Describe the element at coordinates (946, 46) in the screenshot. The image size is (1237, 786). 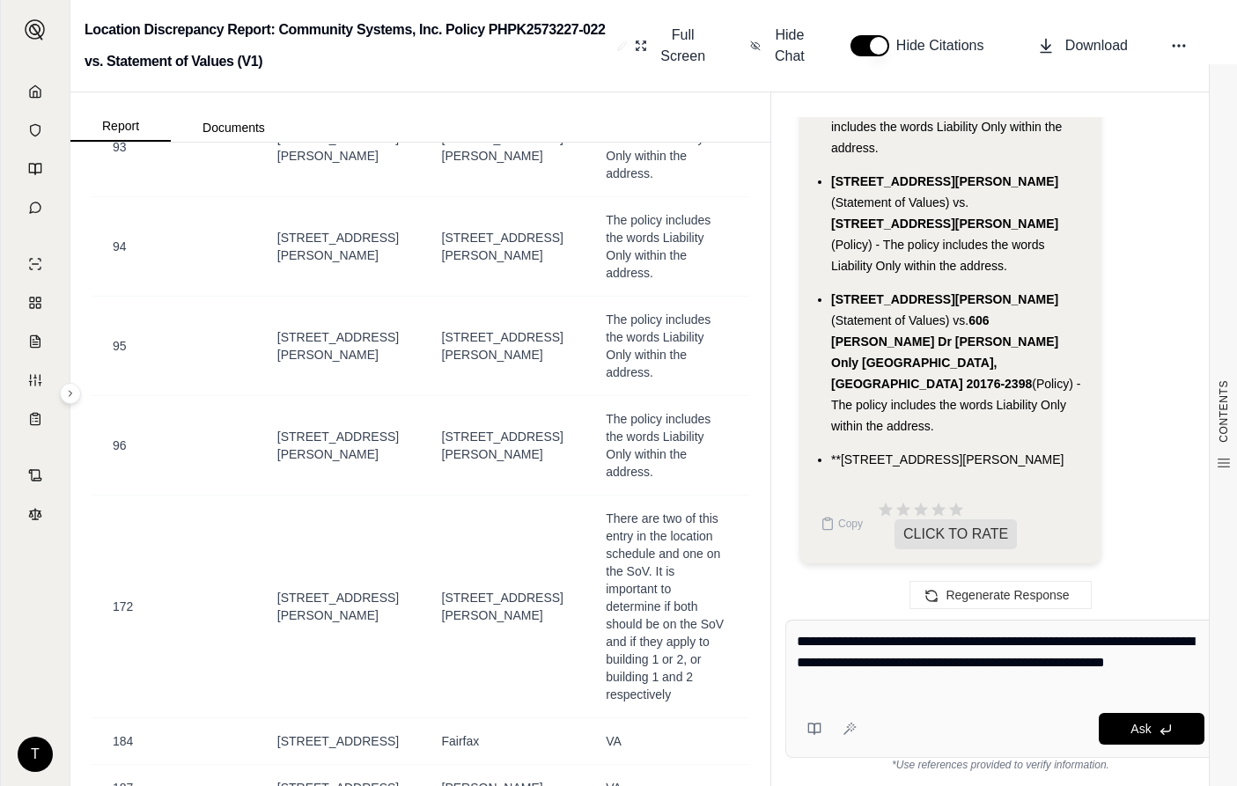
I see `span: Hide Citations` at that location.